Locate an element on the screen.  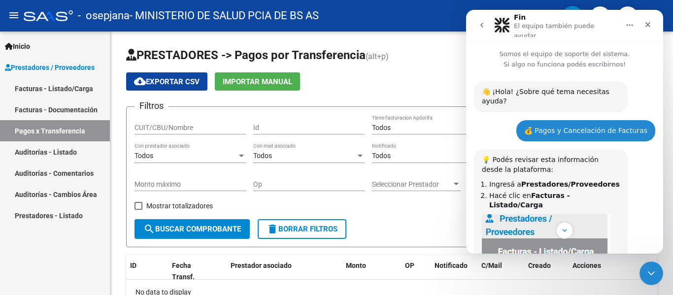
h1: Fin is located at coordinates (54, 7).